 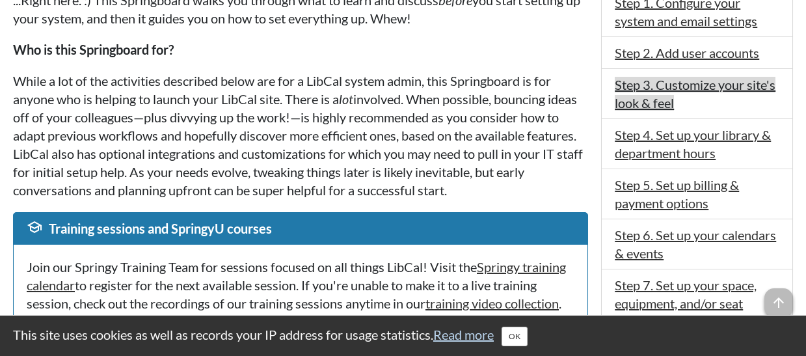 I want to click on a: Step 6. Set up your calendars & events, so click(x=695, y=244).